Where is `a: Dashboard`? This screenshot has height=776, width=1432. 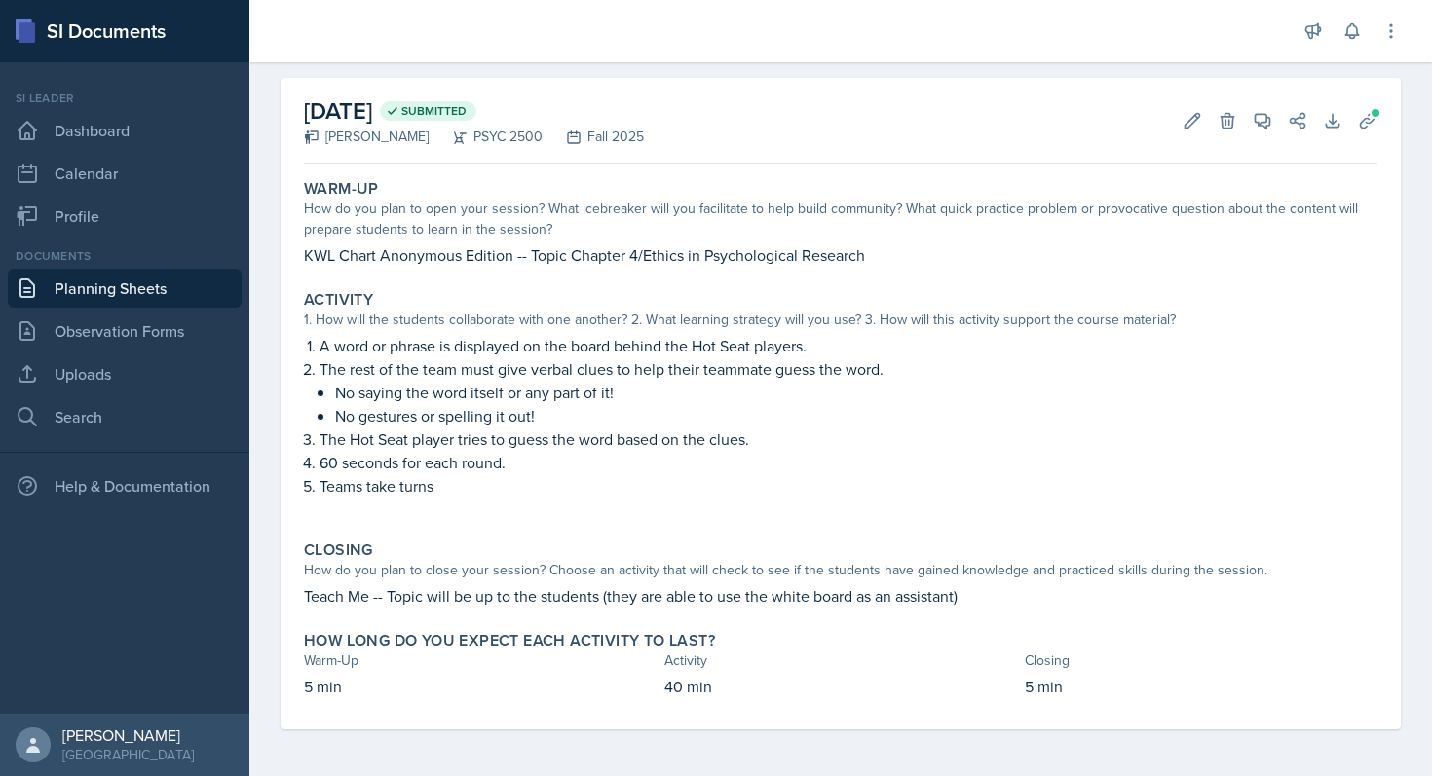
a: Dashboard is located at coordinates (125, 131).